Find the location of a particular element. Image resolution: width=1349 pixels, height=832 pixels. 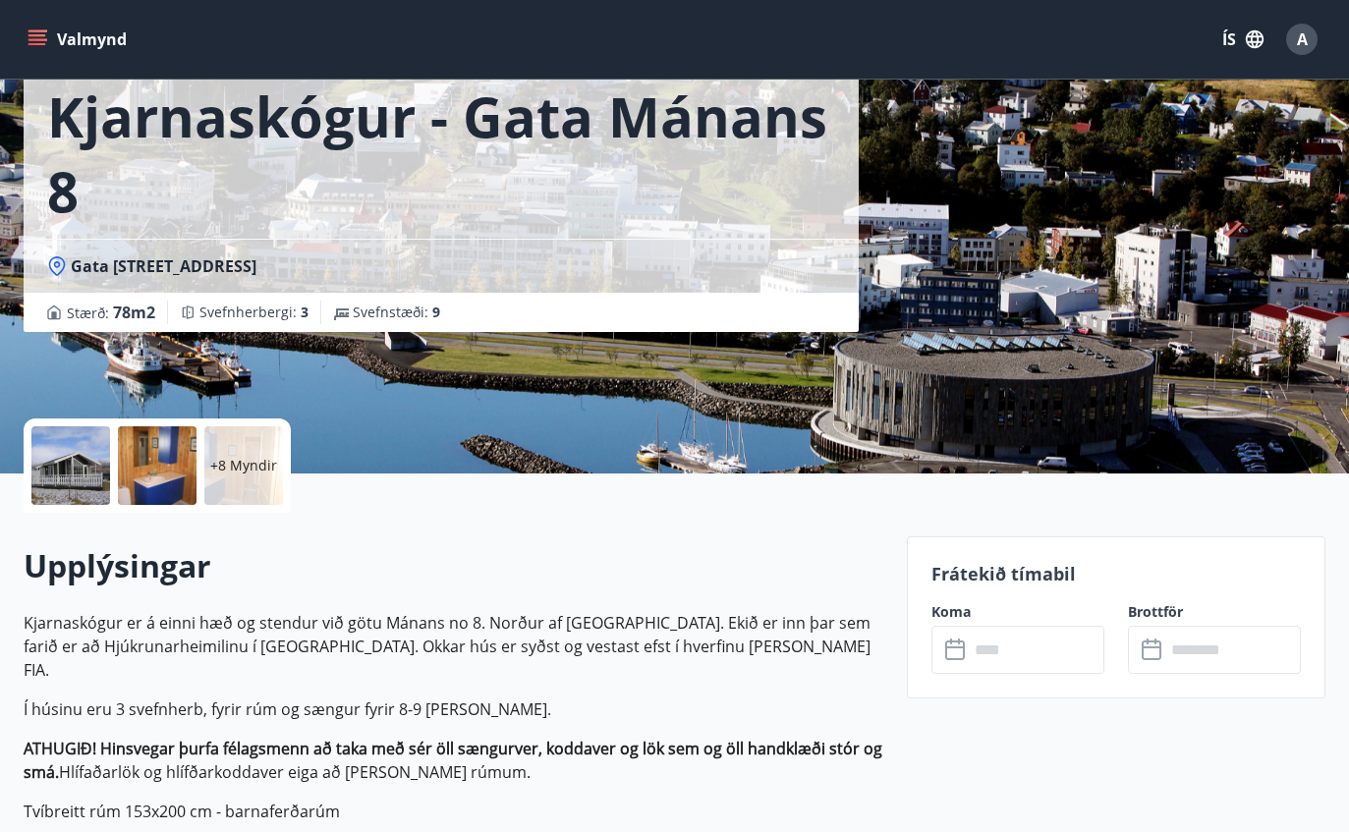

span: Svefnherbergi : is located at coordinates (253, 312).